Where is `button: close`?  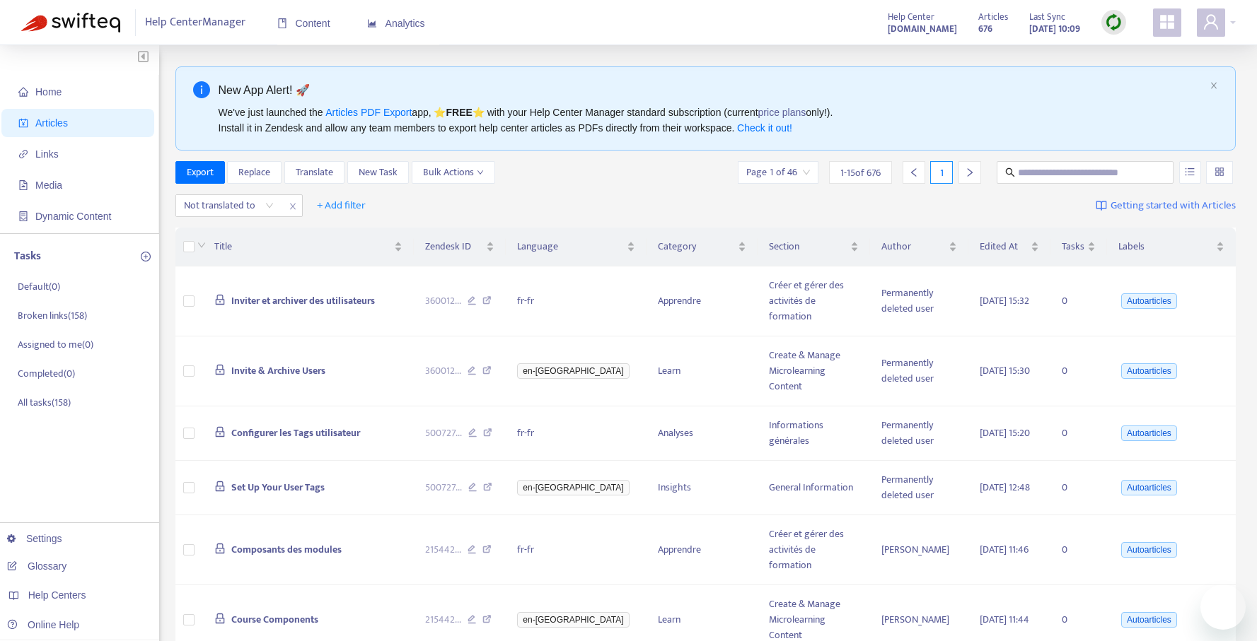 button: close is located at coordinates (1214, 86).